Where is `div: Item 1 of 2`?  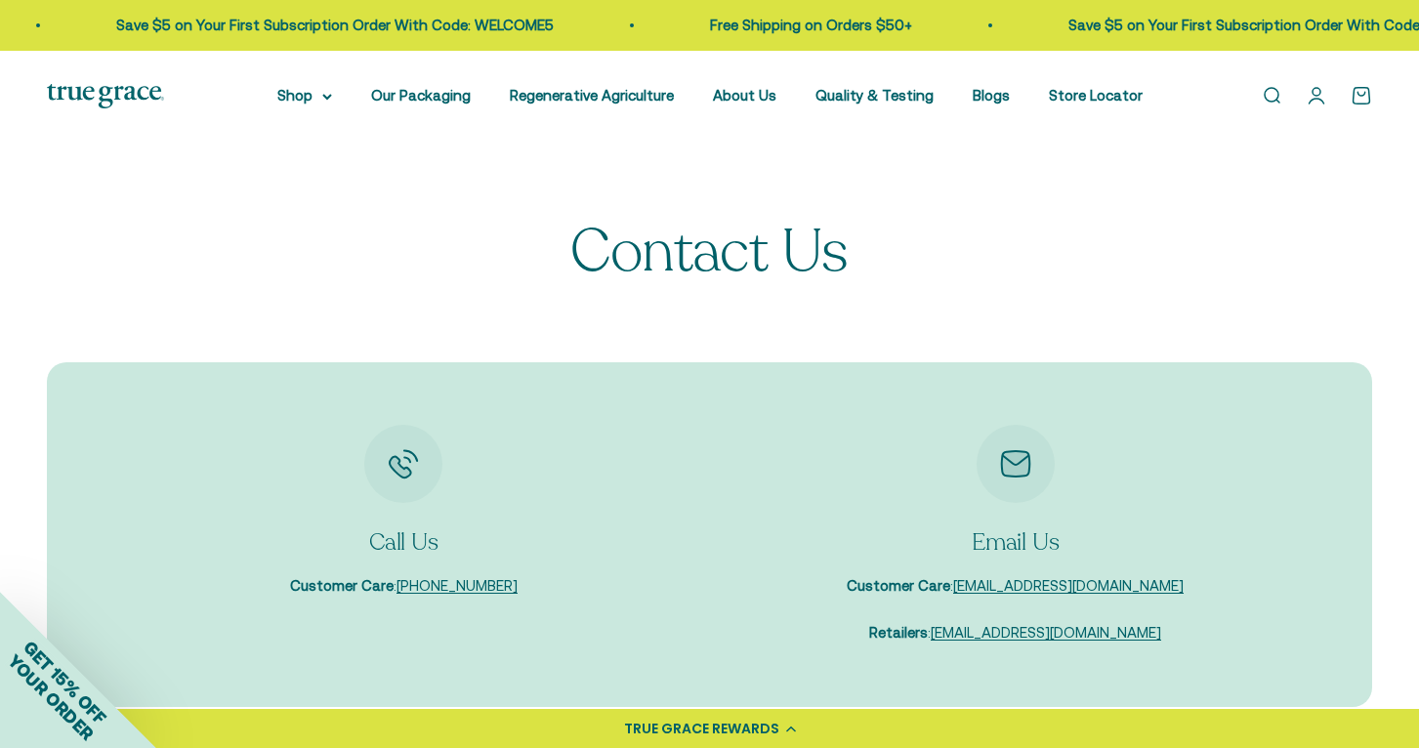 div: Item 1 of 2 is located at coordinates (403, 512).